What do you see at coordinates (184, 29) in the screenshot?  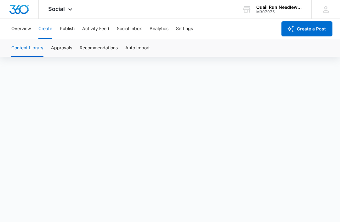 I see `button: Settings` at bounding box center [184, 29].